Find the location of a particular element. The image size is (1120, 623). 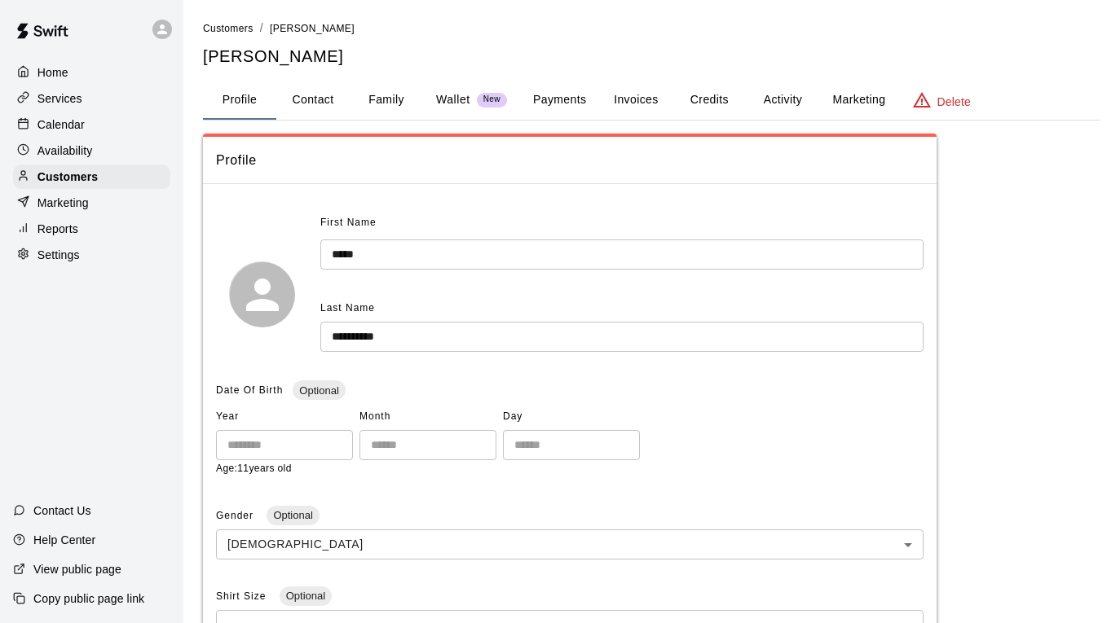

button: Family is located at coordinates (386, 100).